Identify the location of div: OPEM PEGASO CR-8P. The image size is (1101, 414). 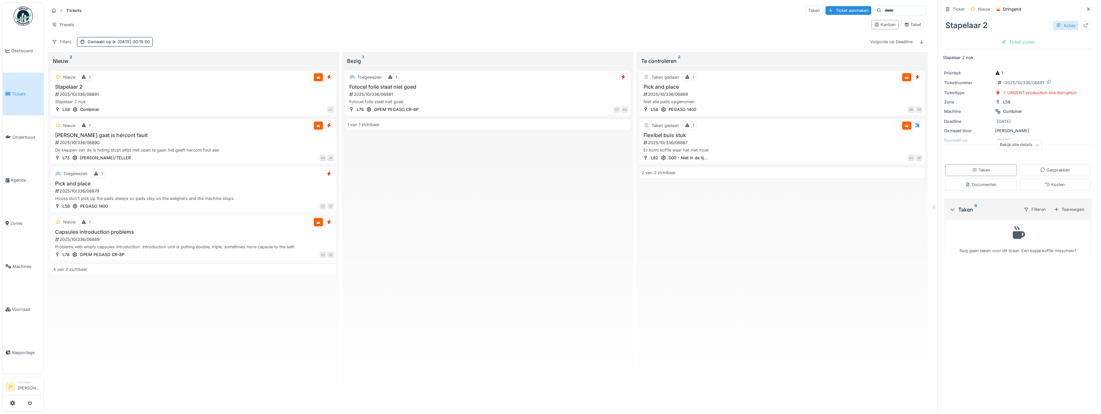
(396, 109).